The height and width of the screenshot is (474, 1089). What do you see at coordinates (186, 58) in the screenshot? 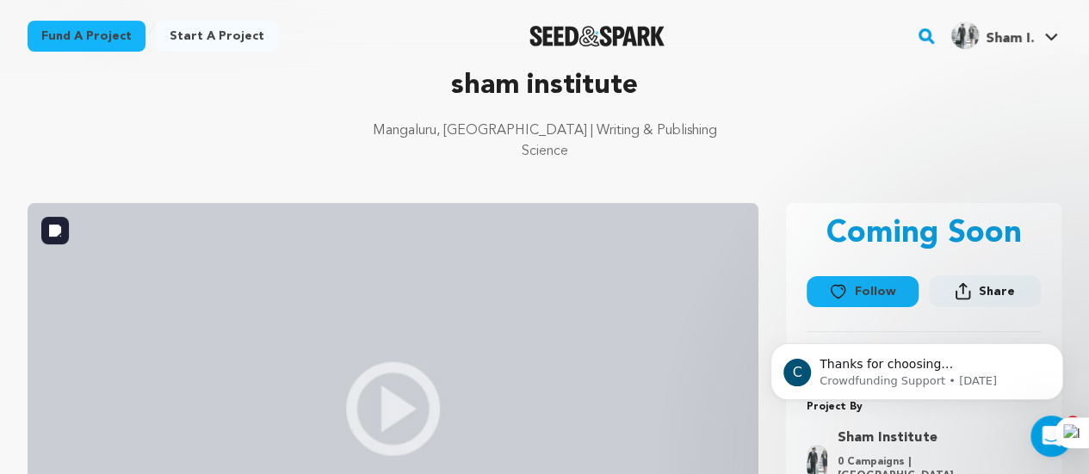
I see `p: Thanks for choosing Seed&amp;Spark for your project! If you have any questions as you go, just le...` at bounding box center [186, 58].